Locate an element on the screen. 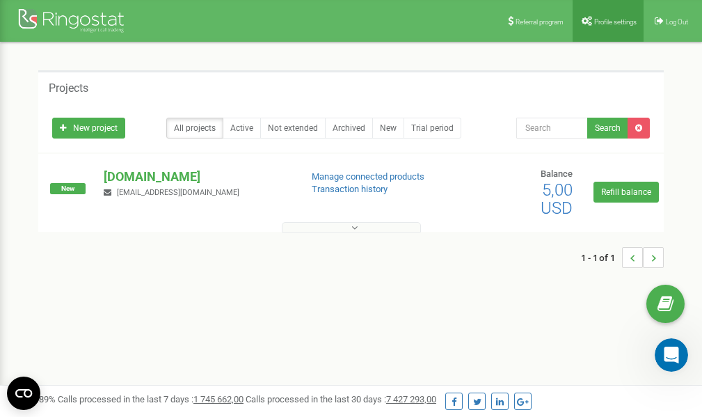  a: New is located at coordinates (388, 128).